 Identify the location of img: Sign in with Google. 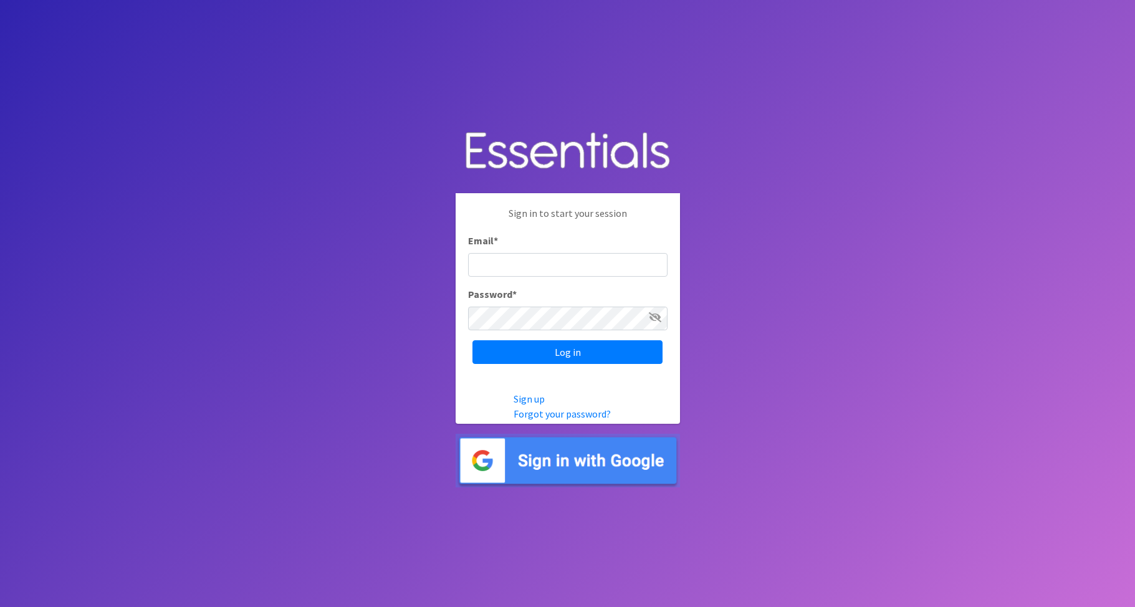
(568, 461).